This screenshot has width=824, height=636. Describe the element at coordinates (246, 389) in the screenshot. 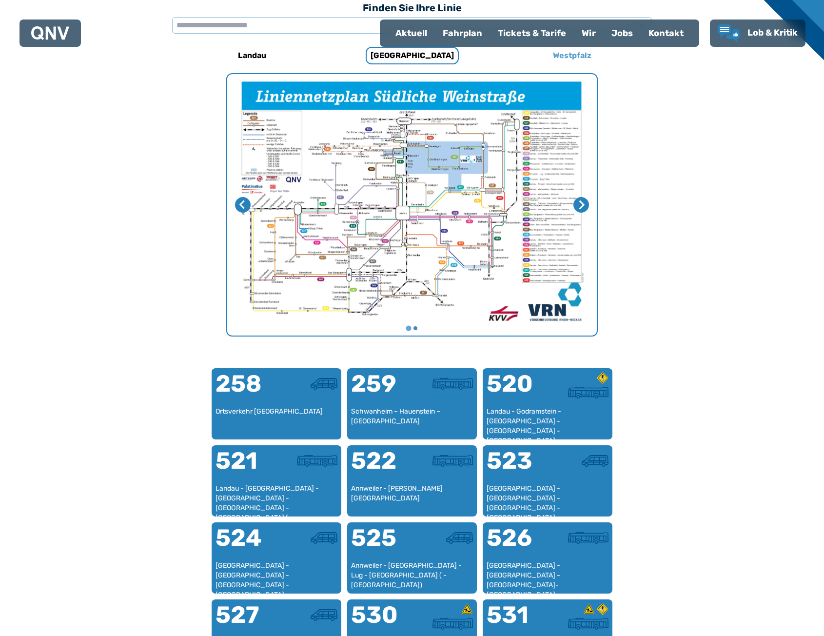

I see `div: 258` at that location.